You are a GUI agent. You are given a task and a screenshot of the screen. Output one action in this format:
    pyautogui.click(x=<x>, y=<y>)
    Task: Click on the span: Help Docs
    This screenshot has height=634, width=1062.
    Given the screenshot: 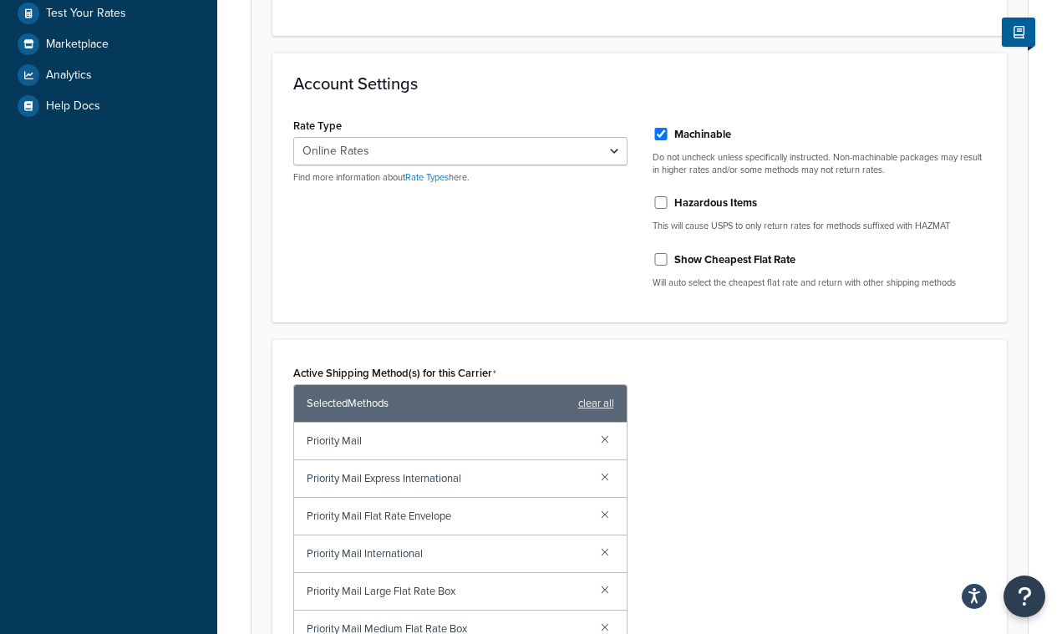 What is the action you would take?
    pyautogui.click(x=73, y=106)
    